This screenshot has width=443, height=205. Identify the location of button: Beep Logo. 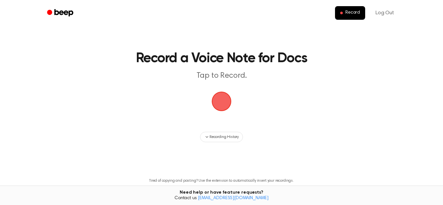
(221, 101).